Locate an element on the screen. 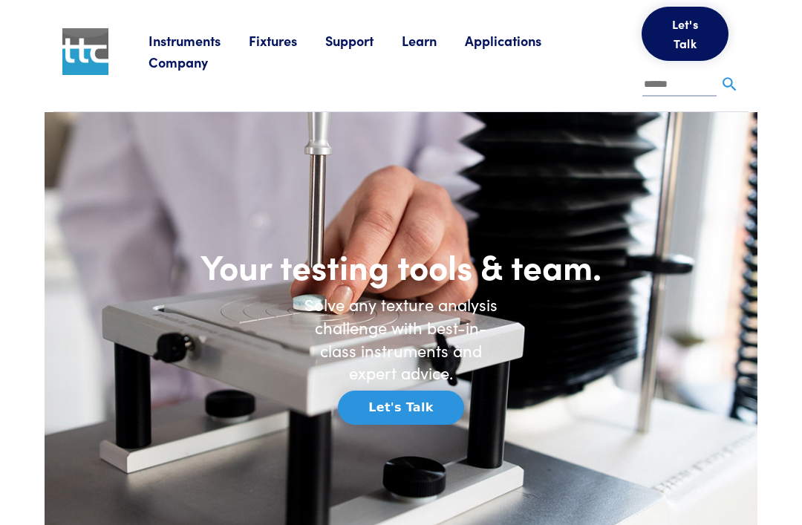 The image size is (802, 525). img: ttc_logo_1x1_v1.0.png is located at coordinates (85, 51).